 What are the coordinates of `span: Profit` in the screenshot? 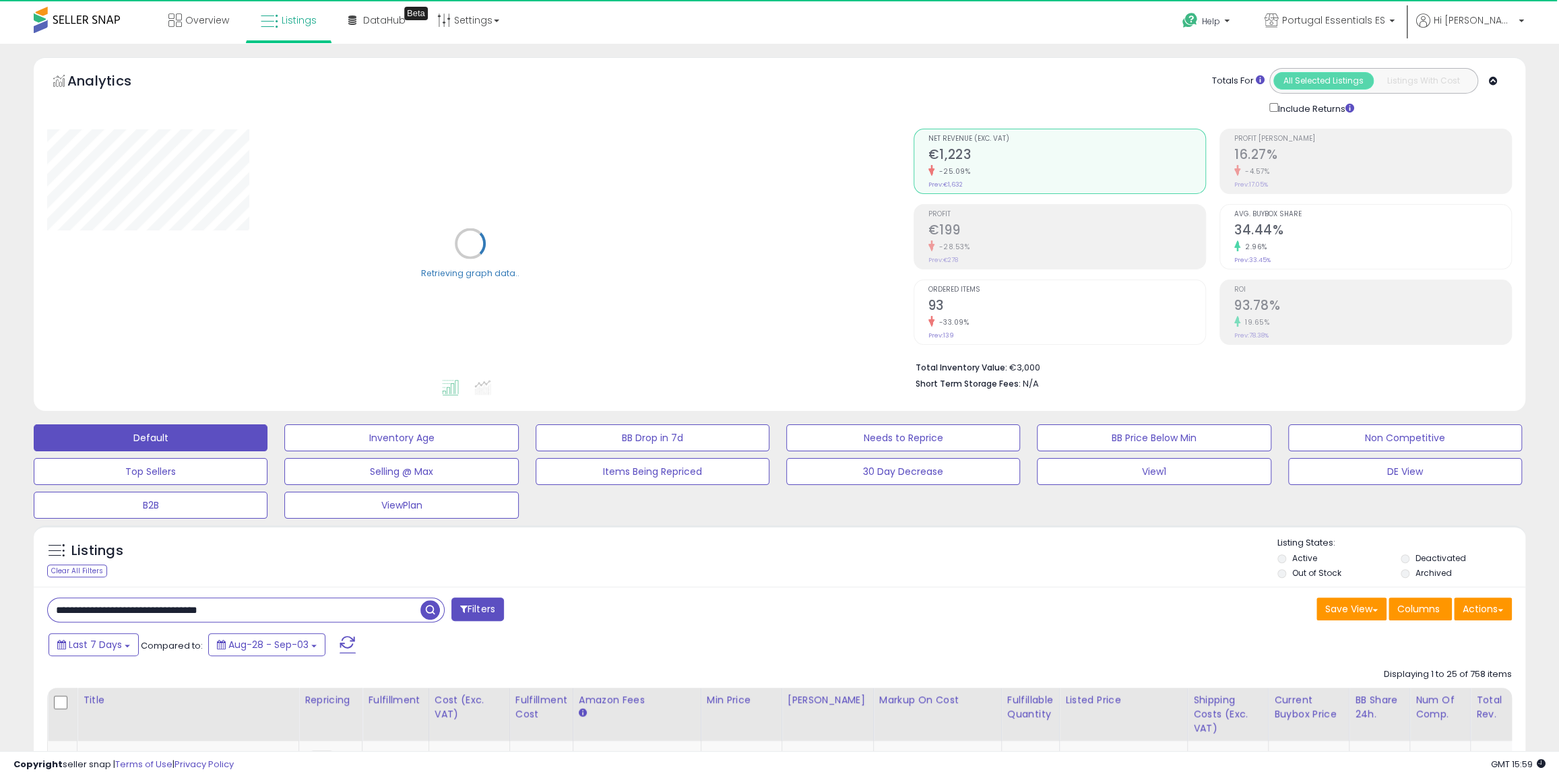 It's located at (1066, 214).